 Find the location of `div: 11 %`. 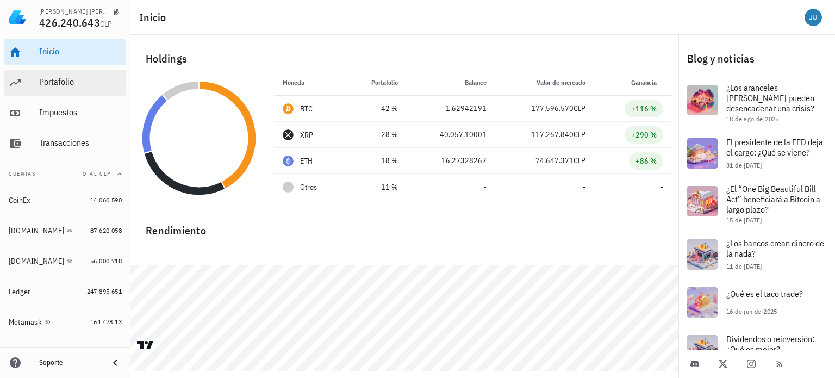

div: 11 % is located at coordinates (376, 187).